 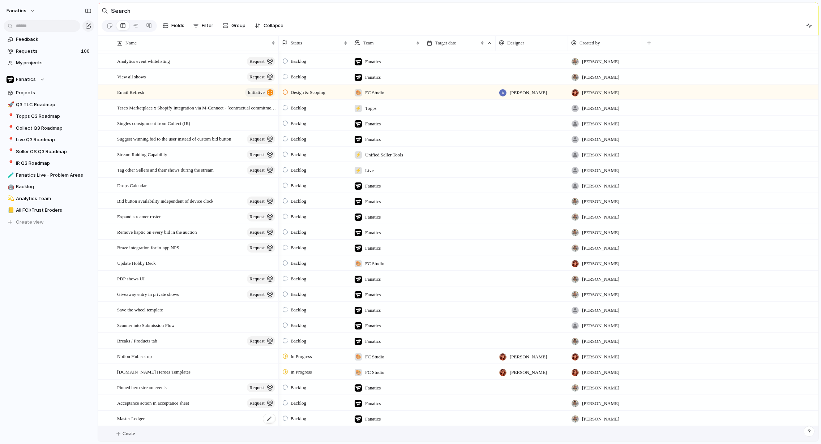 I want to click on a: 🧪Fanatics Live - Problem Areas, so click(x=49, y=175).